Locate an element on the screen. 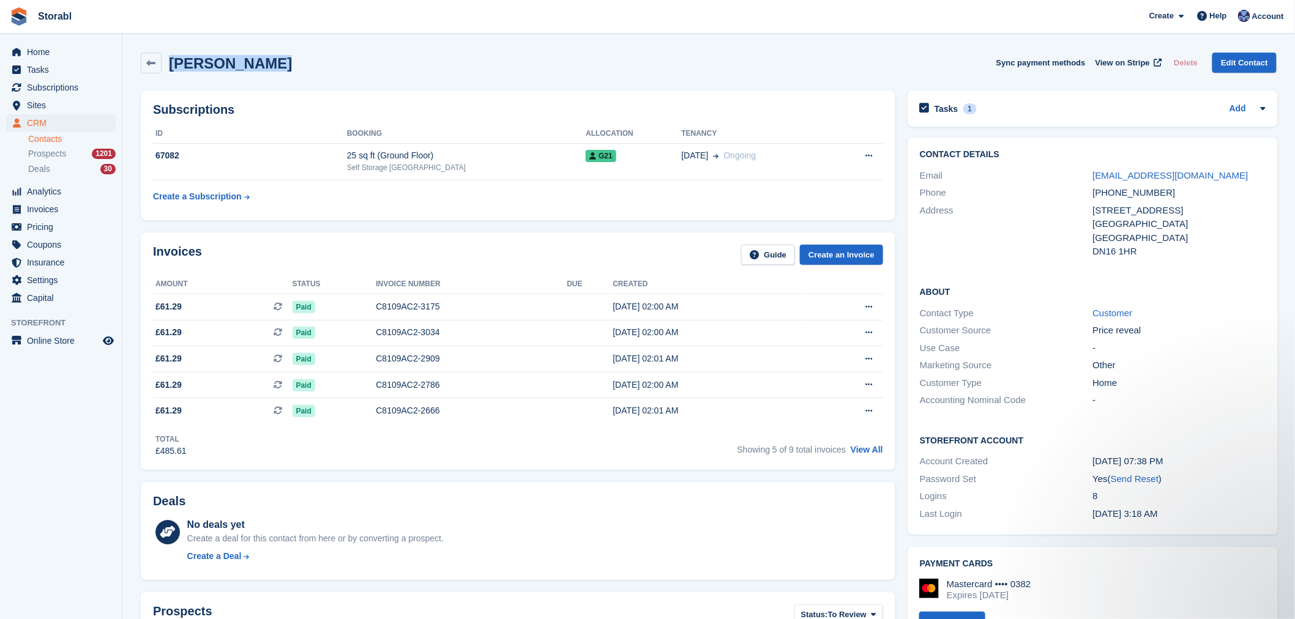 The width and height of the screenshot is (1295, 619). span: Showing 5 of 9 total invoices is located at coordinates (791, 450).